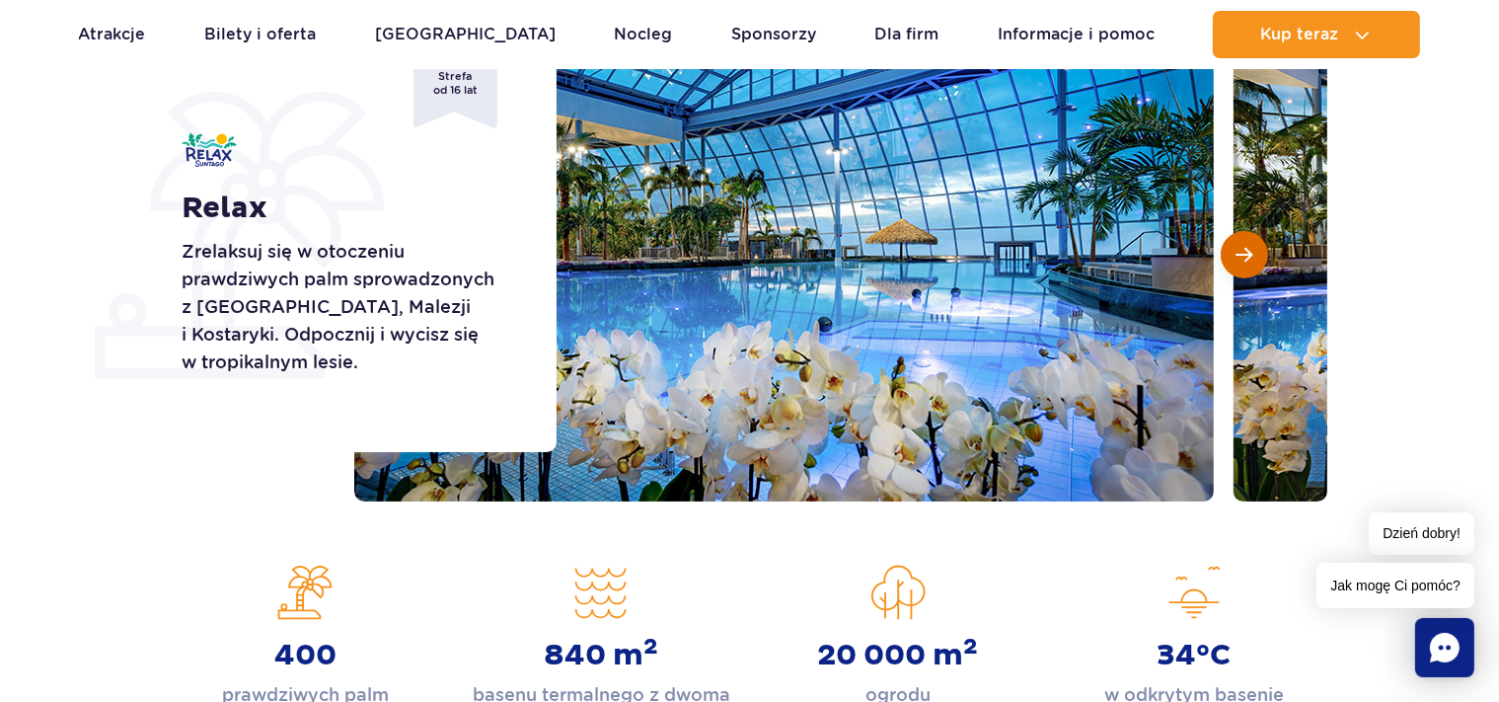  What do you see at coordinates (642, 35) in the screenshot?
I see `a: Nocleg` at bounding box center [642, 35].